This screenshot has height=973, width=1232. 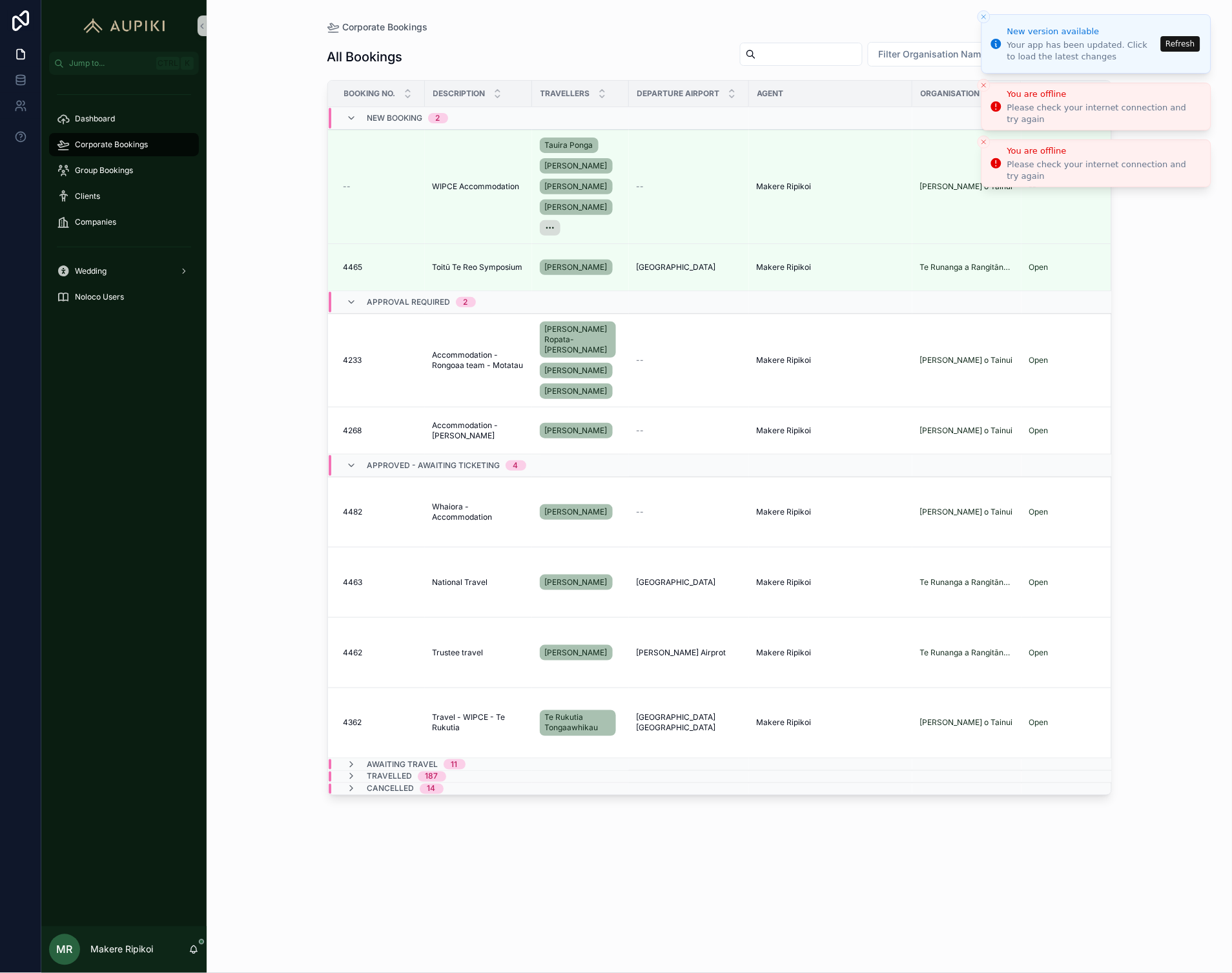 I want to click on span: Travel - WIPCE - Te Rukutia, so click(x=479, y=724).